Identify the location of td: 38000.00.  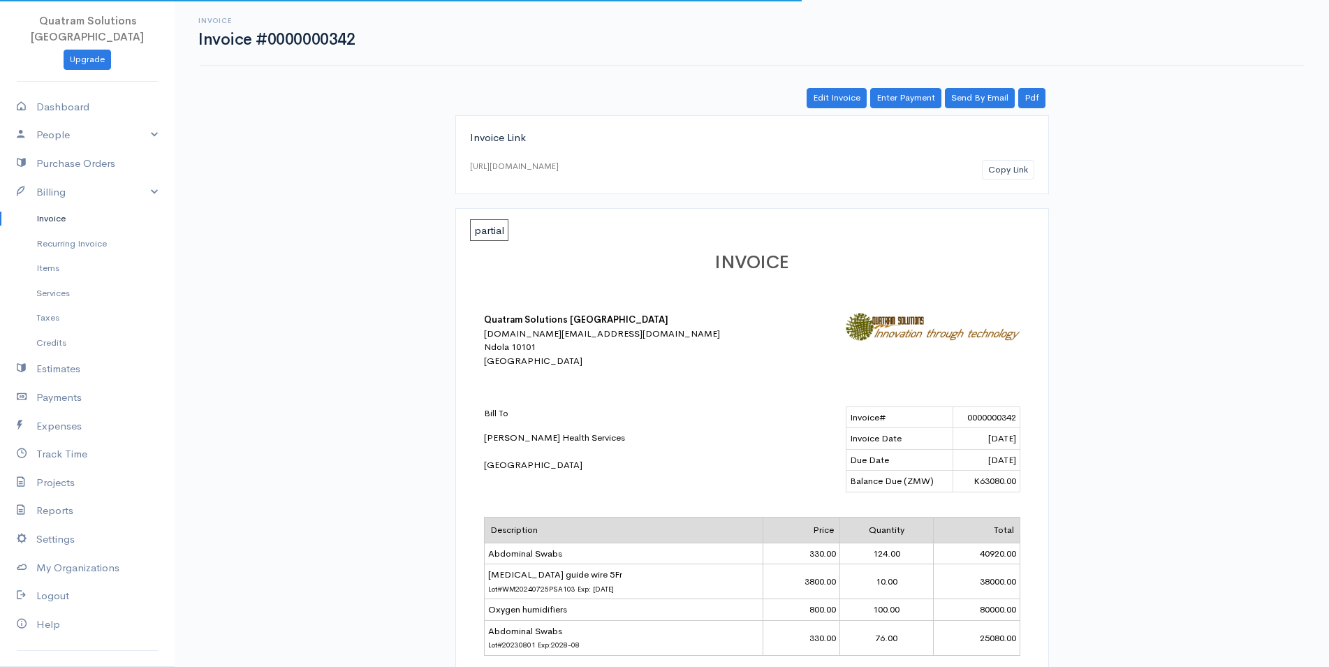
(976, 582).